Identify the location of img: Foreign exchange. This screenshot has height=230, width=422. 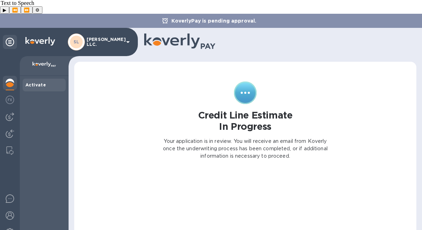
(10, 100).